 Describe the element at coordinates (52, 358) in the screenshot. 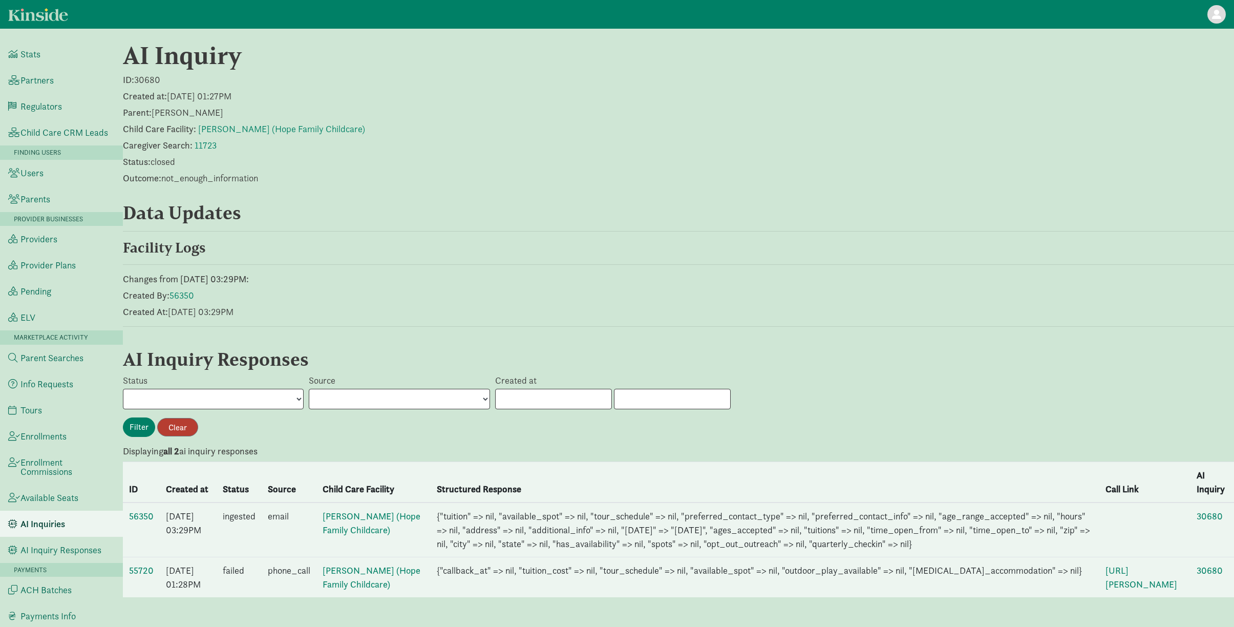

I see `span: Parent Searches` at that location.